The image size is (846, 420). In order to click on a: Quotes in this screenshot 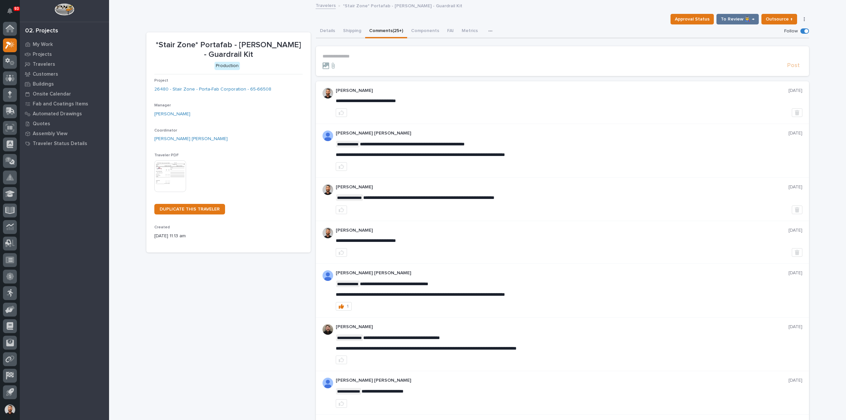, I will do `click(64, 124)`.